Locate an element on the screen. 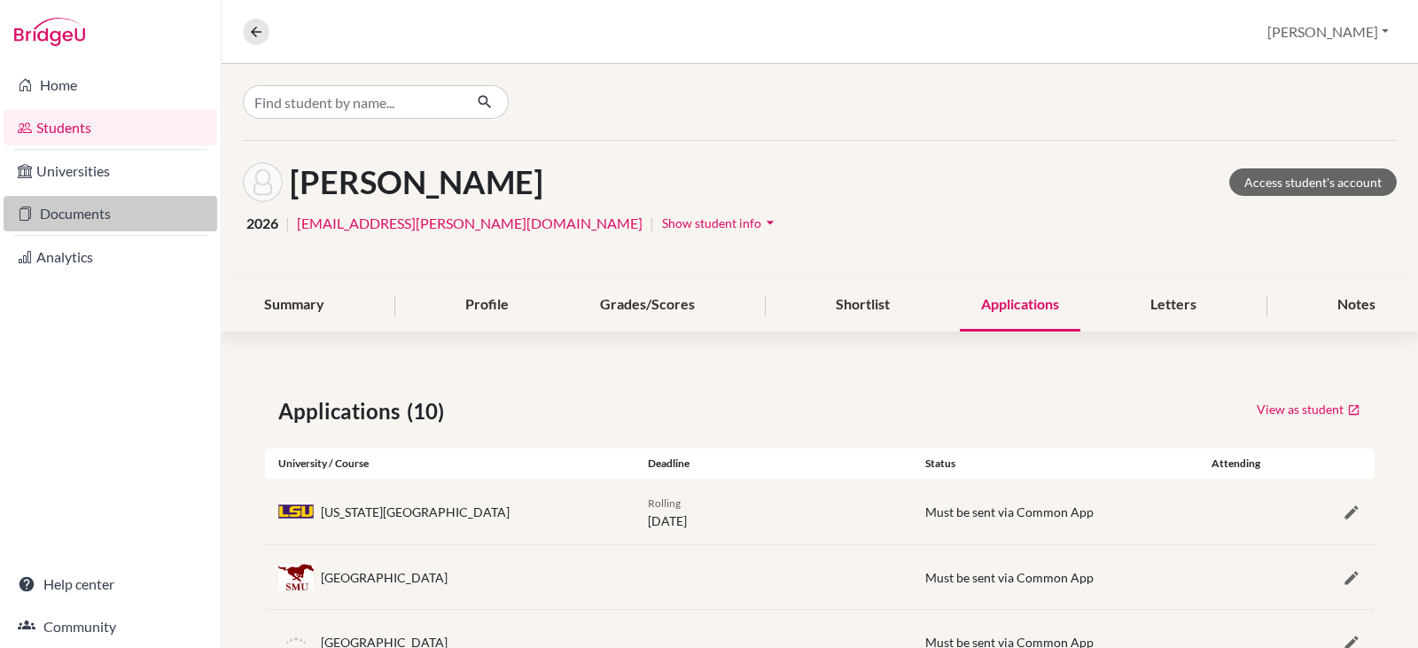  span: Applications is located at coordinates (342, 411).